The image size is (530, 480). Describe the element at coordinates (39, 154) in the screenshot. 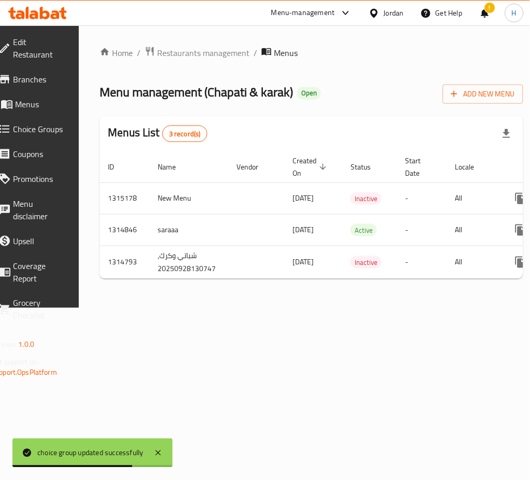

I see `span: Coupons` at that location.